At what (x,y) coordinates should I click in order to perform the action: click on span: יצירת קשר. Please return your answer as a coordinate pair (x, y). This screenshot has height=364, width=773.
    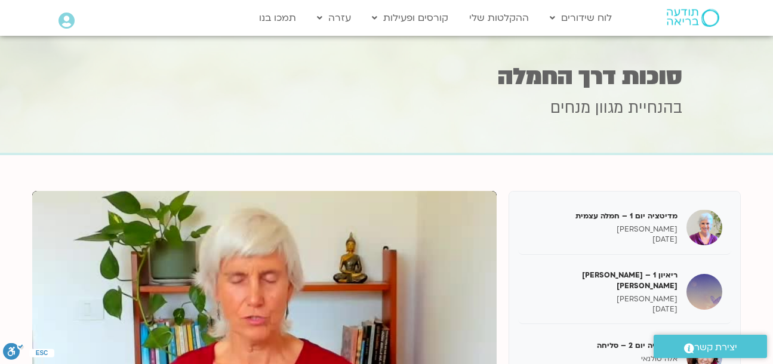
    Looking at the image, I should click on (716, 347).